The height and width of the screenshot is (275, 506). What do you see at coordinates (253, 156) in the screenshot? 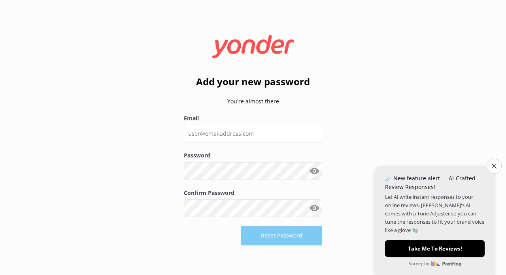
I see `label: Password` at bounding box center [253, 156].